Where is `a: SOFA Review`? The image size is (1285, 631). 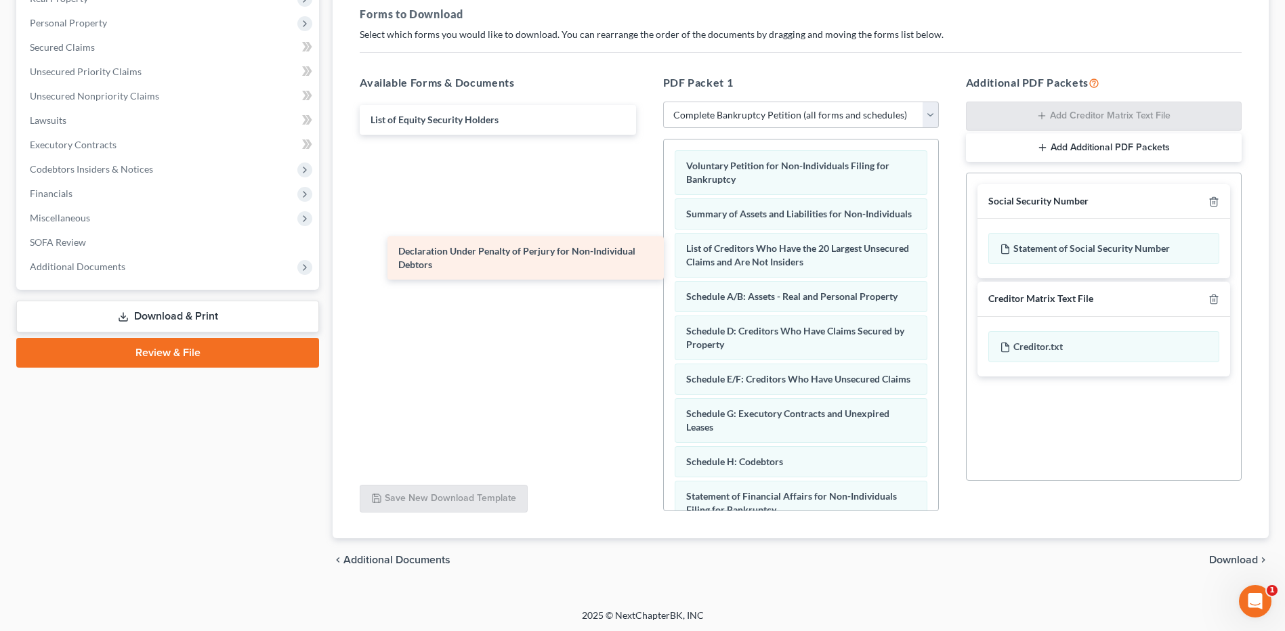
a: SOFA Review is located at coordinates (169, 243).